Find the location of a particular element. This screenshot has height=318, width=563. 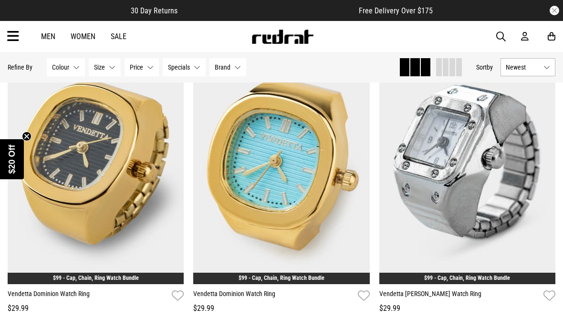

span: Specials is located at coordinates (179, 67).